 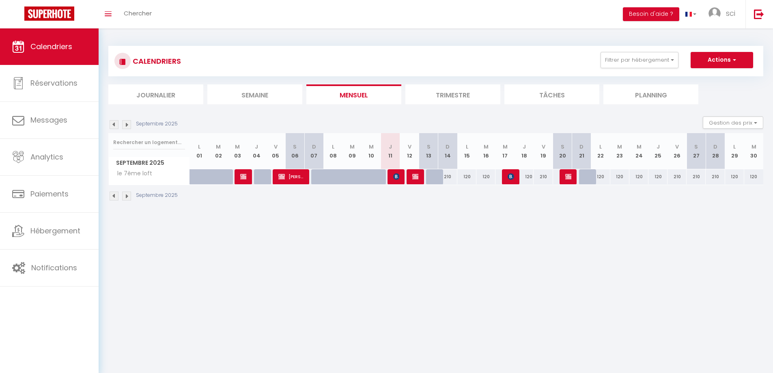 I want to click on img: Super Booking, so click(x=49, y=13).